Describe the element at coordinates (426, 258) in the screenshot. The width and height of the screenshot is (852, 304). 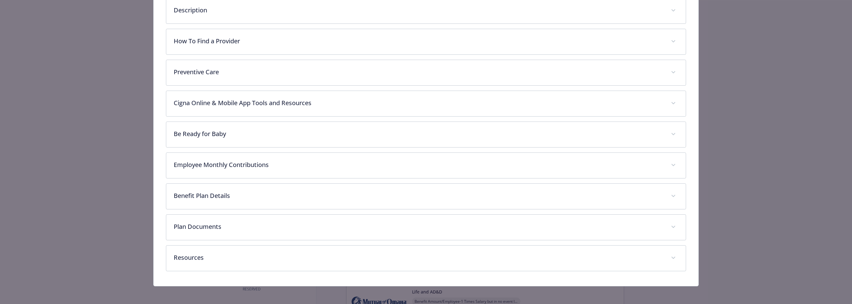
I see `div: Resources` at that location.